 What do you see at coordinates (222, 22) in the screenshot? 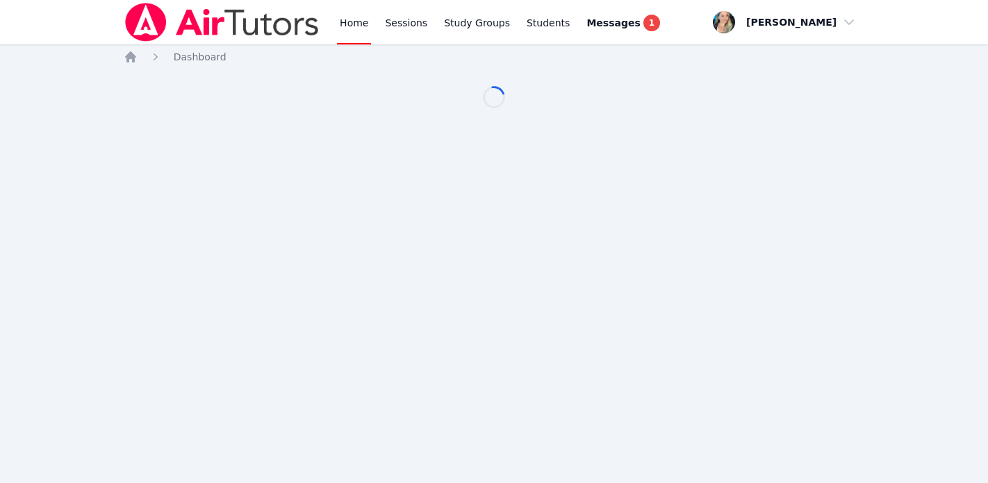
I see `img: Air Tutors` at bounding box center [222, 22].